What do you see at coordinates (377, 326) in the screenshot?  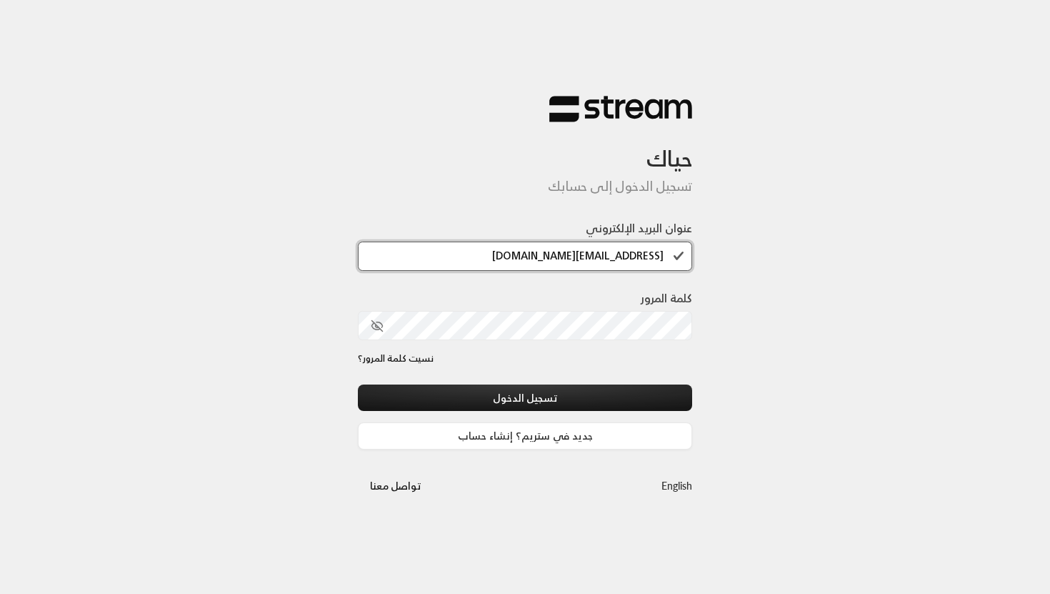 I see `button: toggle password visibility` at bounding box center [377, 326].